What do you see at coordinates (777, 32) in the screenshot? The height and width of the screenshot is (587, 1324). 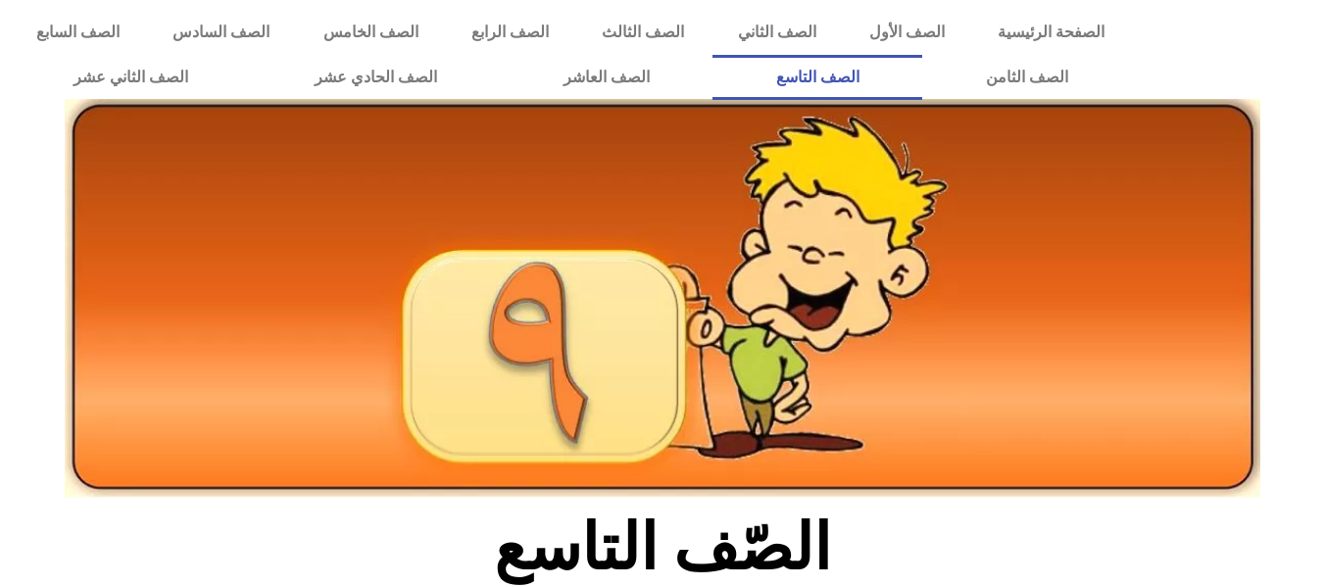 I see `a: الصف الثاني` at bounding box center [777, 32].